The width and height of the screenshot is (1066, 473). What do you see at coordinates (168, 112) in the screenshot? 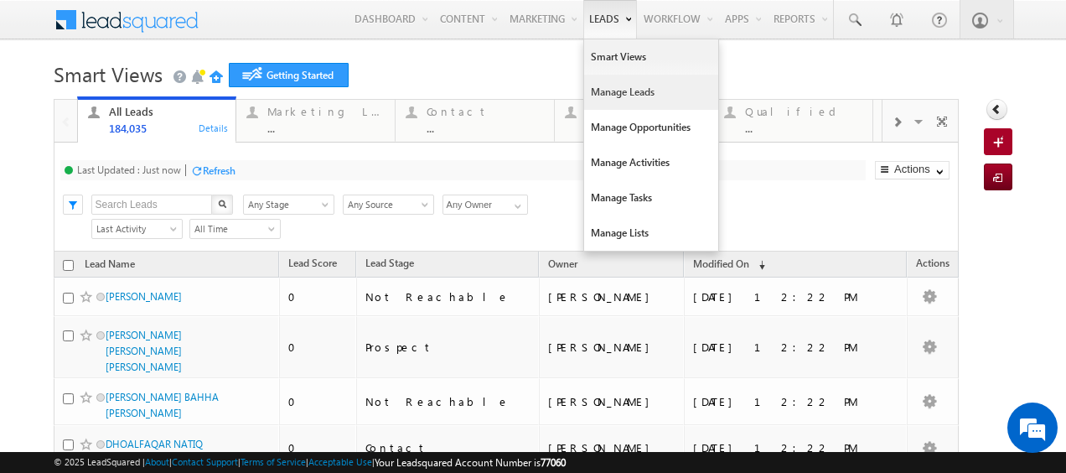
I see `div: All Leads` at bounding box center [168, 112].